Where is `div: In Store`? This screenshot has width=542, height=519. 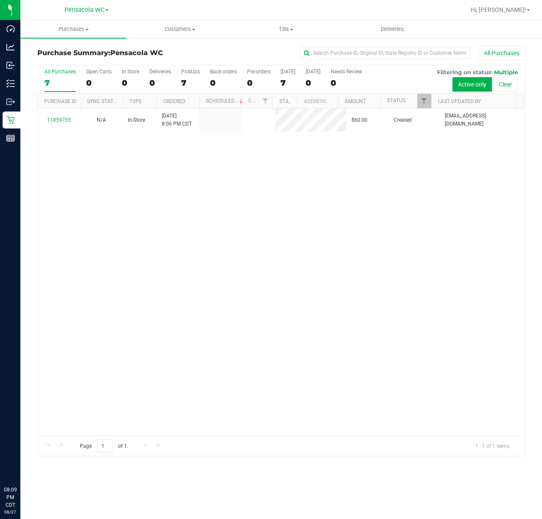 div: In Store is located at coordinates (130, 72).